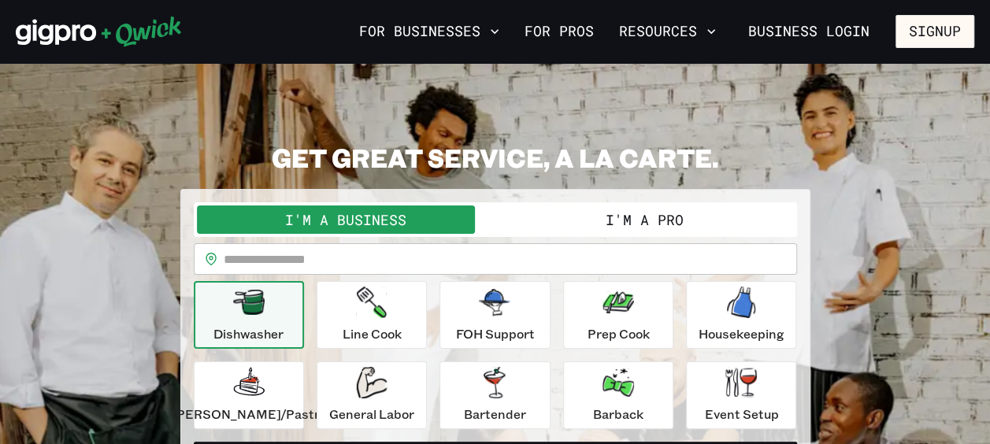 Image resolution: width=990 pixels, height=444 pixels. I want to click on p: Dishwasher, so click(248, 334).